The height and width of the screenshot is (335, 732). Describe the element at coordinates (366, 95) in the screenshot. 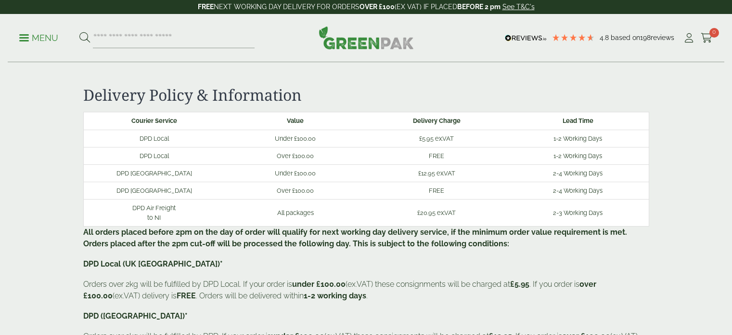

I see `h2: Delivery Policy & Information` at that location.